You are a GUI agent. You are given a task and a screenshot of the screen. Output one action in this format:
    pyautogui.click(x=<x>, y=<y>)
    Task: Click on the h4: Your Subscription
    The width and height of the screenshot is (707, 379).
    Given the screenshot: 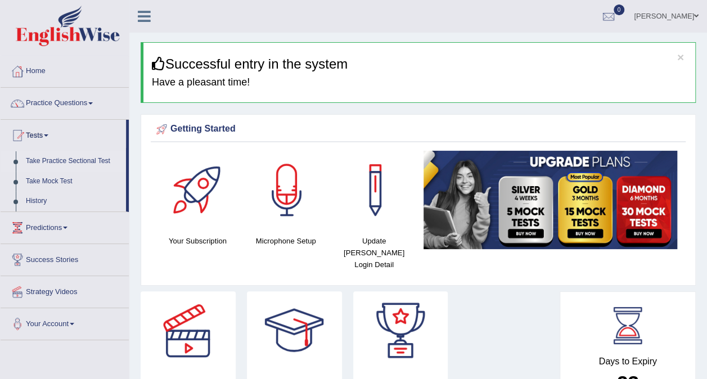 What is the action you would take?
    pyautogui.click(x=197, y=241)
    